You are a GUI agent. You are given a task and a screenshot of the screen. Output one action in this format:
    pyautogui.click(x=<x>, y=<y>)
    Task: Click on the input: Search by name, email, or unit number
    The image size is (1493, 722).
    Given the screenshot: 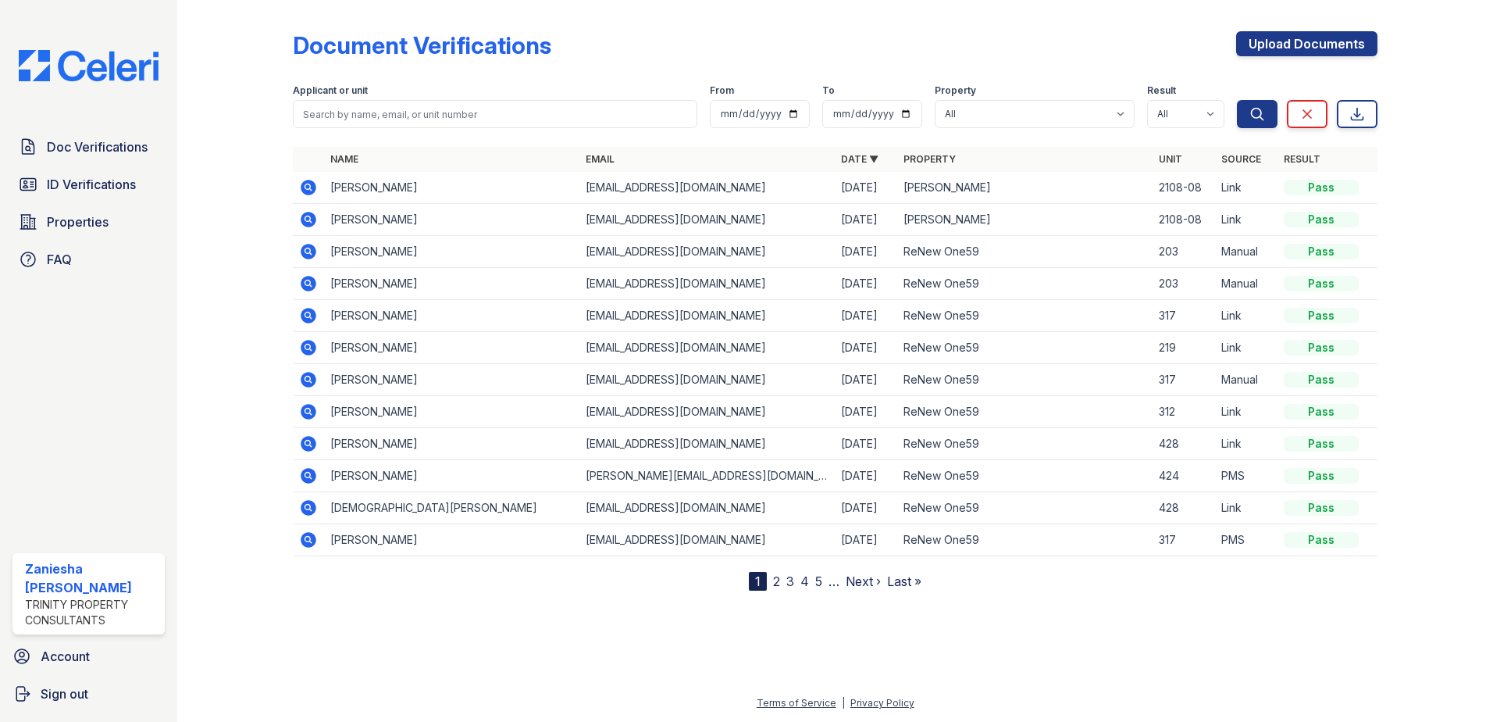 What is the action you would take?
    pyautogui.click(x=495, y=114)
    